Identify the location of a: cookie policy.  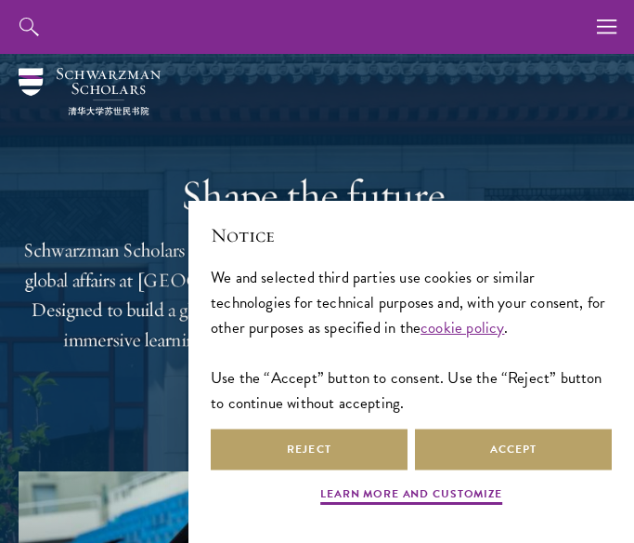
(463, 327).